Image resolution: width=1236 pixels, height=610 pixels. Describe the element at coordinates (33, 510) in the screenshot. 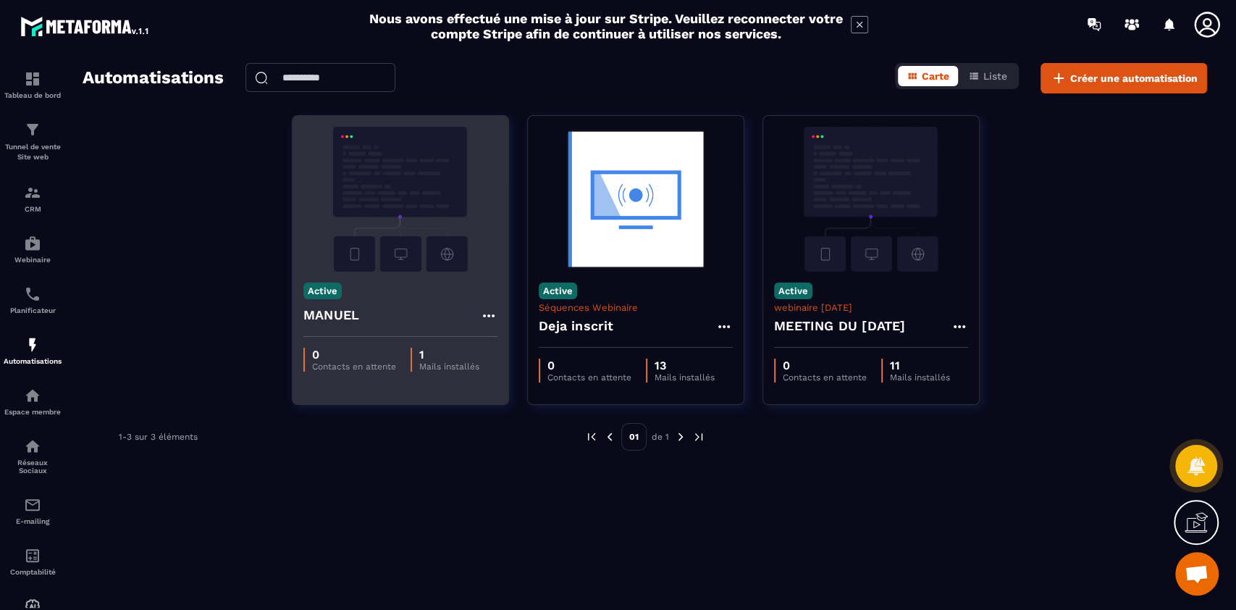

I see `a: emailemailE-mailing` at that location.